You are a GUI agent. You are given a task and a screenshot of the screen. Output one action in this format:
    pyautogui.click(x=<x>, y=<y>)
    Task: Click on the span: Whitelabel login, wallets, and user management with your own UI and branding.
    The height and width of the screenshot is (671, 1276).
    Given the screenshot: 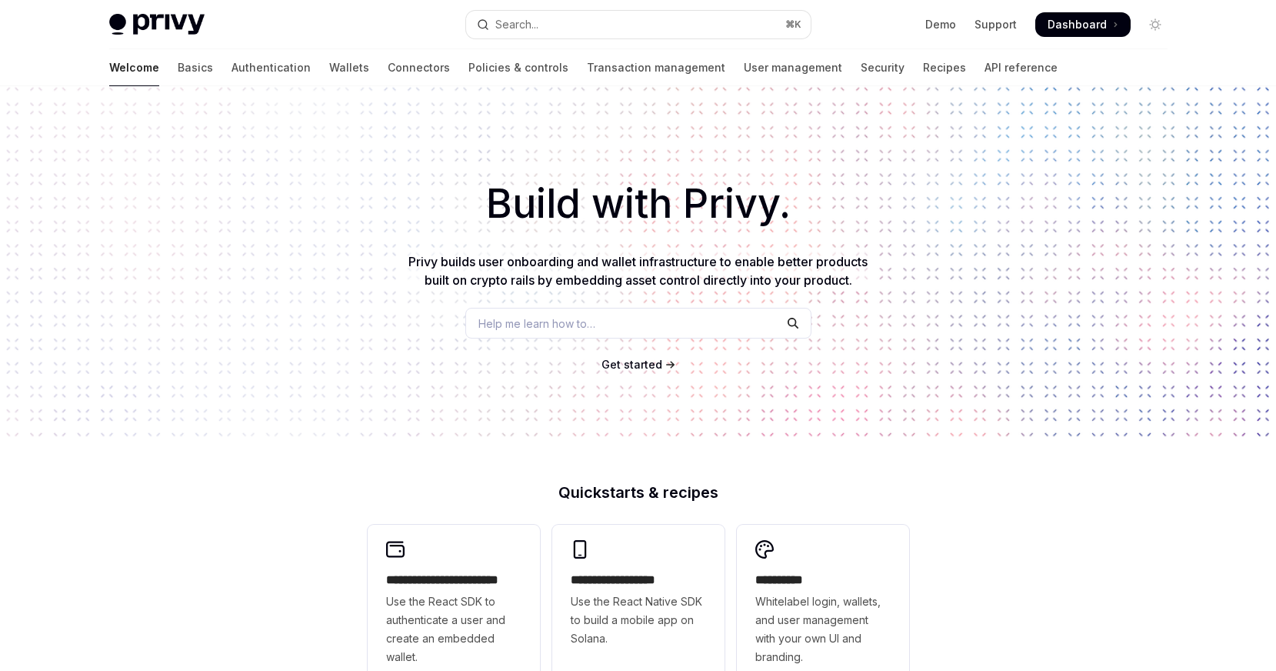 What is the action you would take?
    pyautogui.click(x=823, y=629)
    